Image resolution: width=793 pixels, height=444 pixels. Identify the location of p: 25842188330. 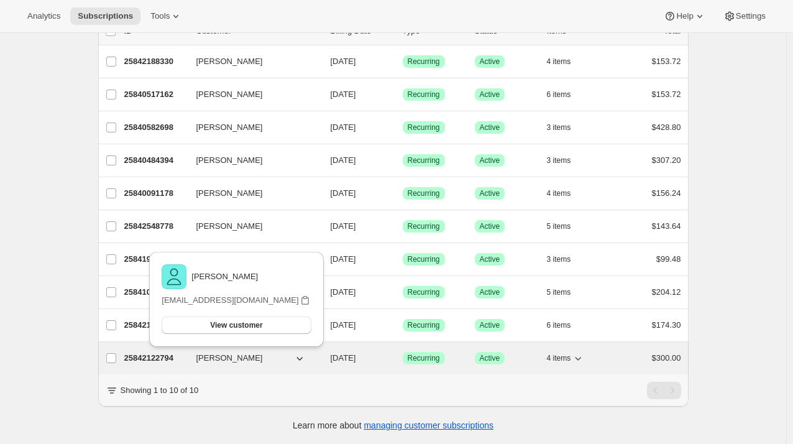
(155, 62).